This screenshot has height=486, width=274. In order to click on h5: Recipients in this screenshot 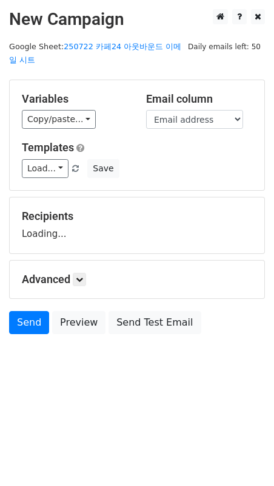, I will do `click(137, 216)`.